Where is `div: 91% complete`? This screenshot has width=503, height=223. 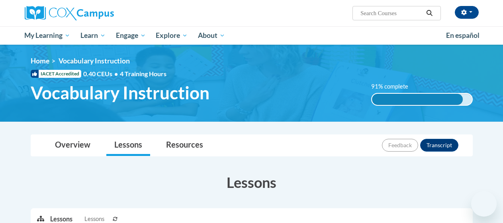 div: 91% complete is located at coordinates (417, 99).